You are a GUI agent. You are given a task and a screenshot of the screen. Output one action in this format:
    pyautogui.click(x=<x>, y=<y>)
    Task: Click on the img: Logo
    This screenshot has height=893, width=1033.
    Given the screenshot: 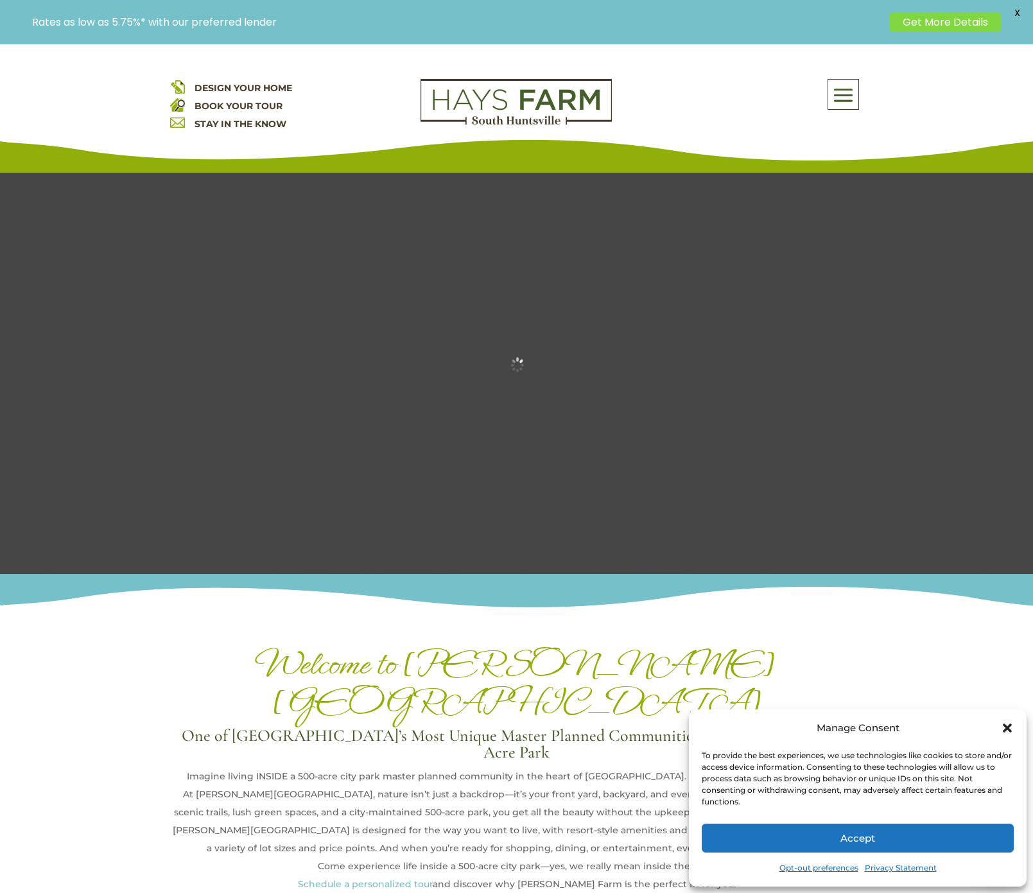 What is the action you would take?
    pyautogui.click(x=516, y=102)
    